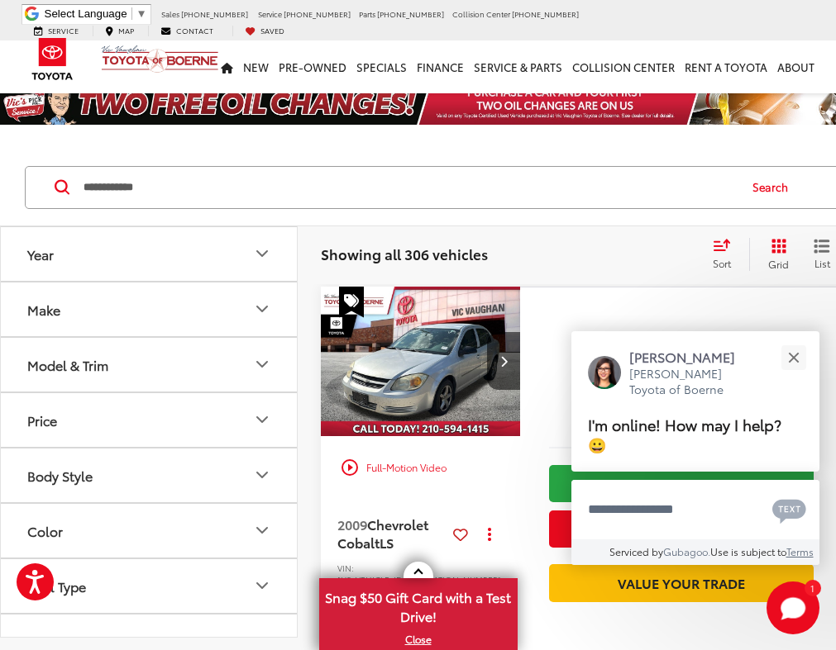 The height and width of the screenshot is (650, 836). Describe the element at coordinates (418, 605) in the screenshot. I see `span: Snag $50 Gift Card with a Test Drive!` at that location.